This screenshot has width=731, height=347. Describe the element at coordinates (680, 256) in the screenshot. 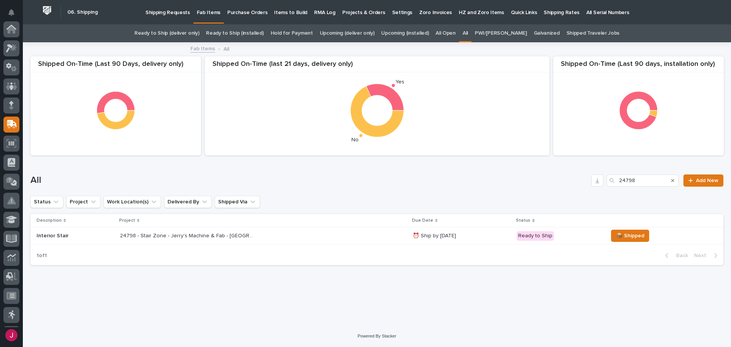

I see `span: Back` at that location.